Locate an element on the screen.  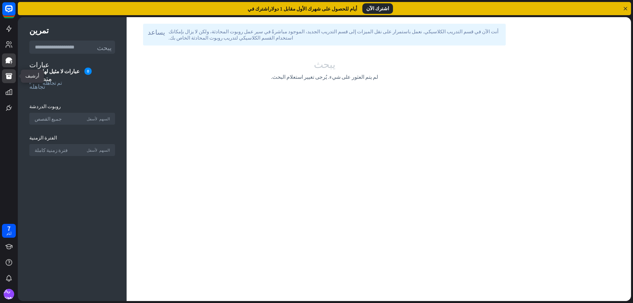
font: جميع القصص is located at coordinates (48, 119).